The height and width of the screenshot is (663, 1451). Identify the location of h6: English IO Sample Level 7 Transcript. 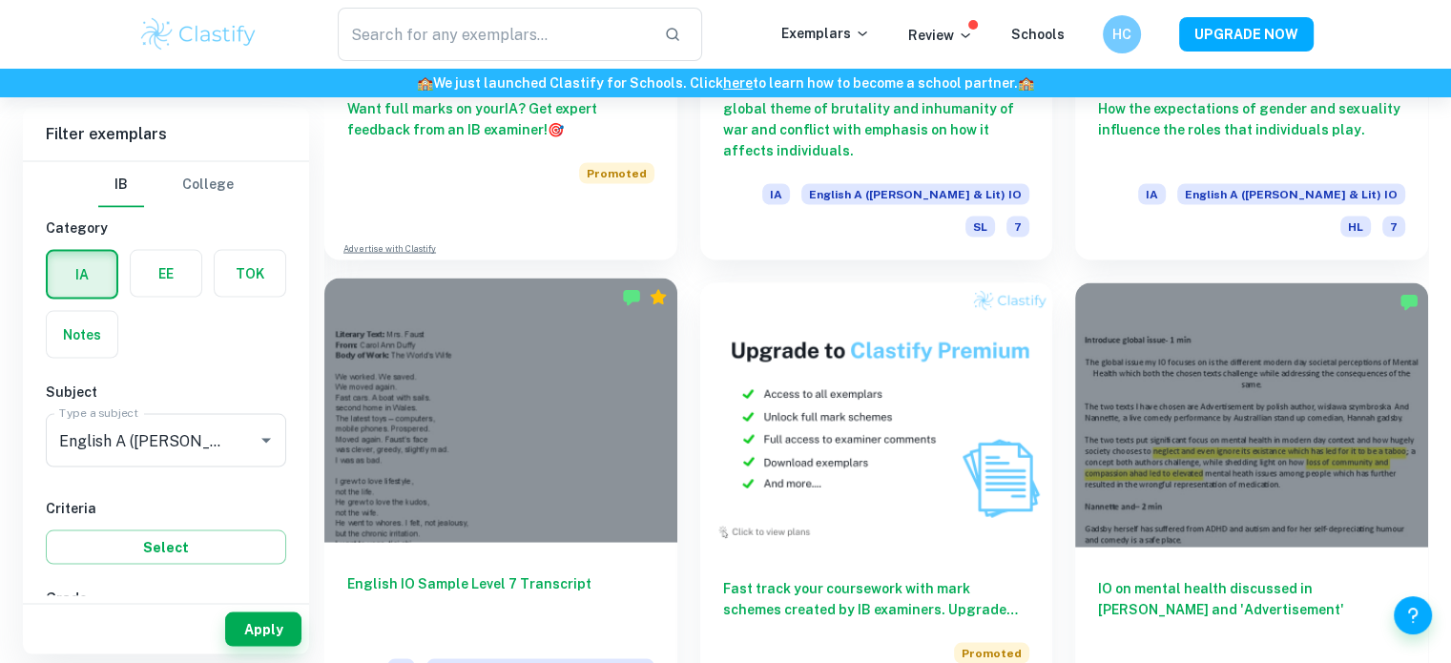
(501, 605).